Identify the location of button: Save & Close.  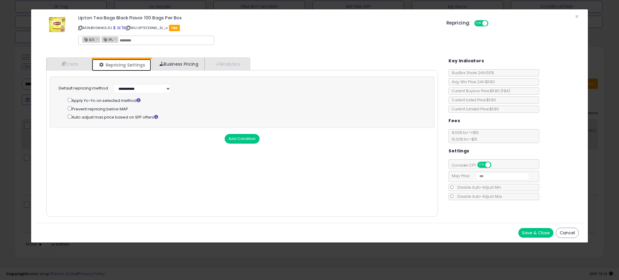
(536, 233).